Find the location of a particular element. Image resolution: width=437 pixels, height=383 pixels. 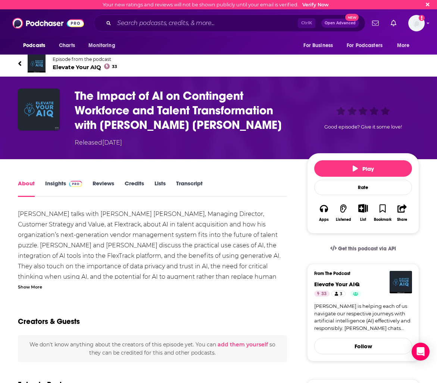

h3: From The Podcast is located at coordinates (360, 273).